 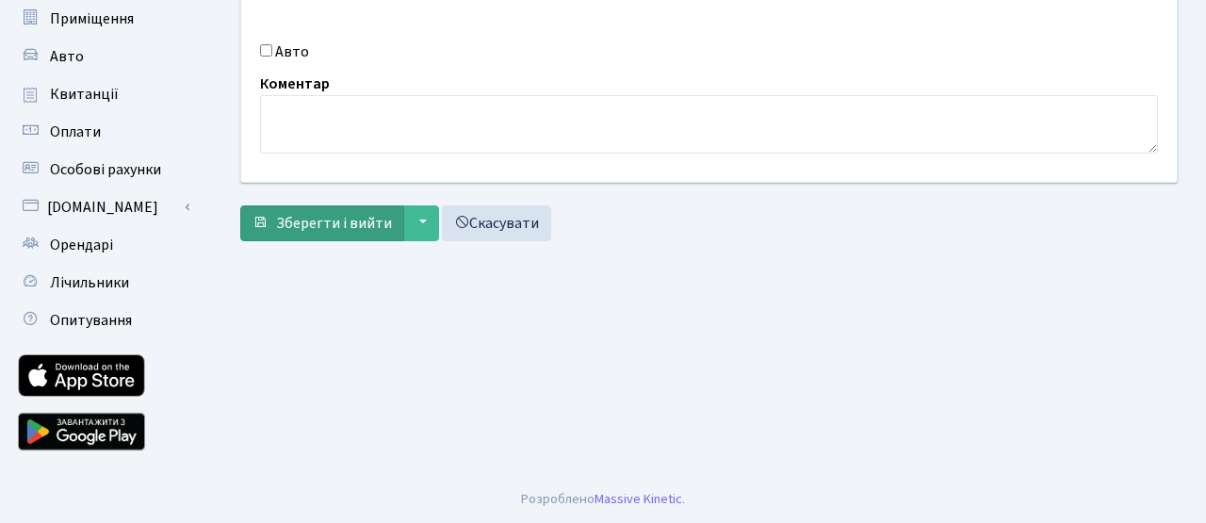 What do you see at coordinates (496, 223) in the screenshot?
I see `a: Скасувати` at bounding box center [496, 223].